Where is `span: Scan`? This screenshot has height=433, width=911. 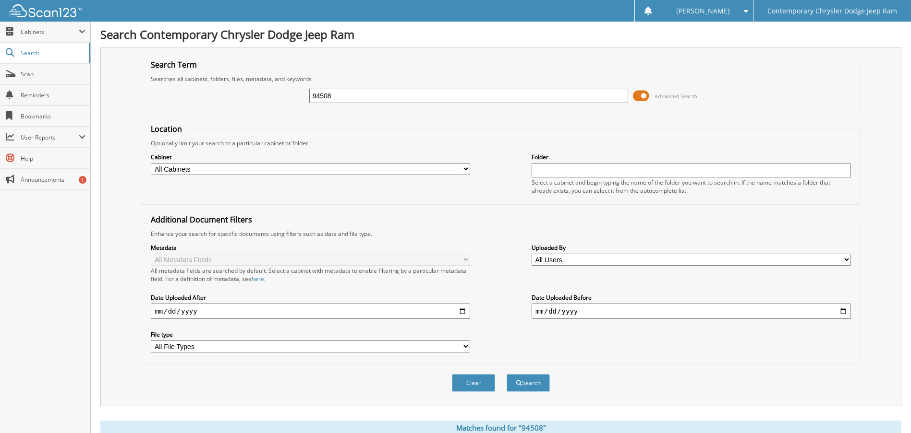 span: Scan is located at coordinates (53, 74).